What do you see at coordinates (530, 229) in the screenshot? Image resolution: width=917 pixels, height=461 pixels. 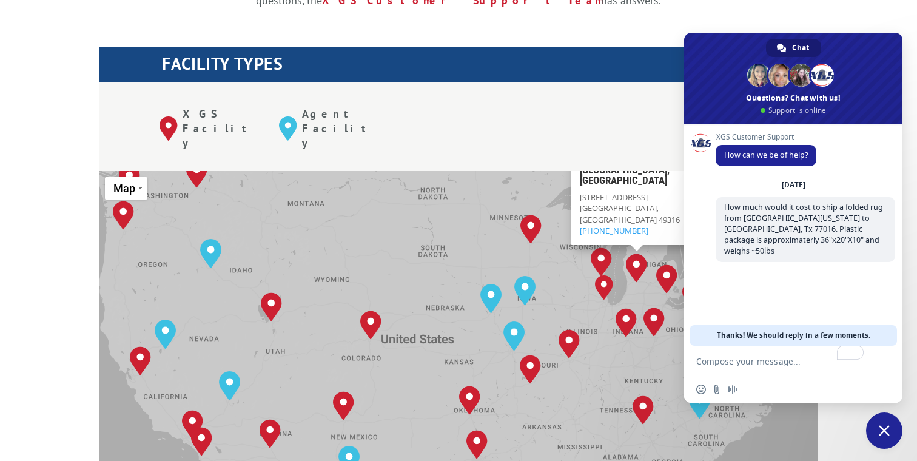 I see `div: Minneapolis, MN` at bounding box center [530, 229].